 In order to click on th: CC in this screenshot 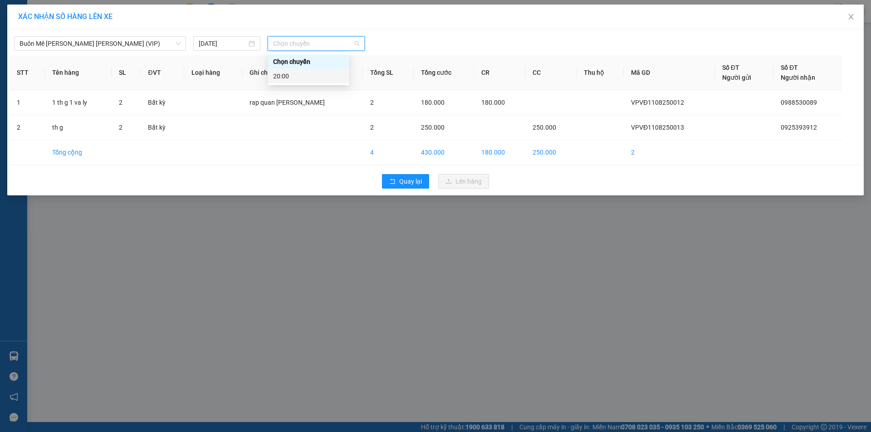, I will do `click(551, 73)`.